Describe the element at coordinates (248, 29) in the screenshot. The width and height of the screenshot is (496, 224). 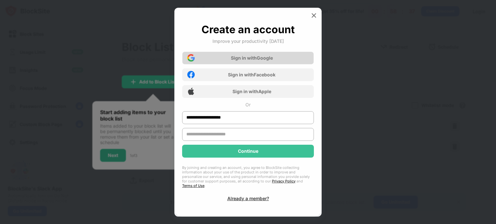
I see `div: Create an account` at that location.